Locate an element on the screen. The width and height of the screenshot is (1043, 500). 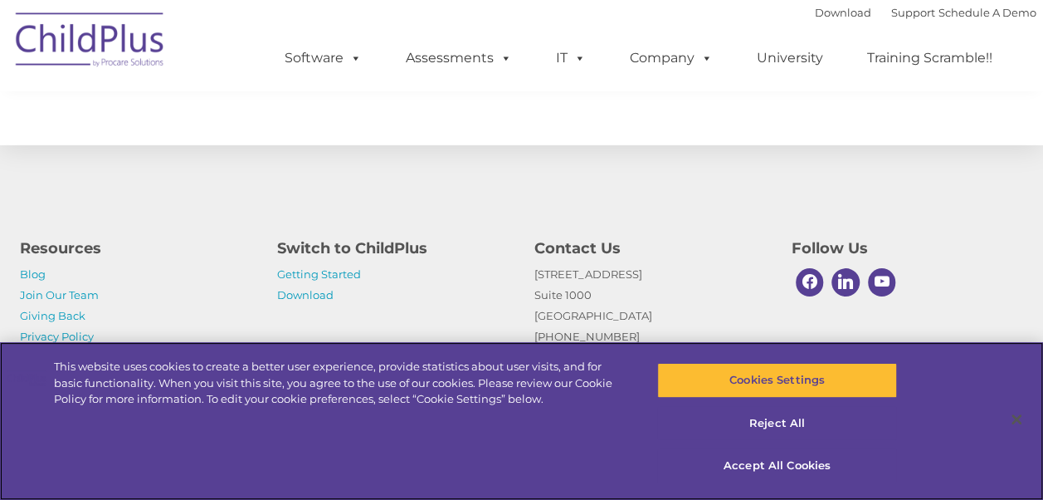
img: ChildPlus by Procare Solutions is located at coordinates (90, 42).